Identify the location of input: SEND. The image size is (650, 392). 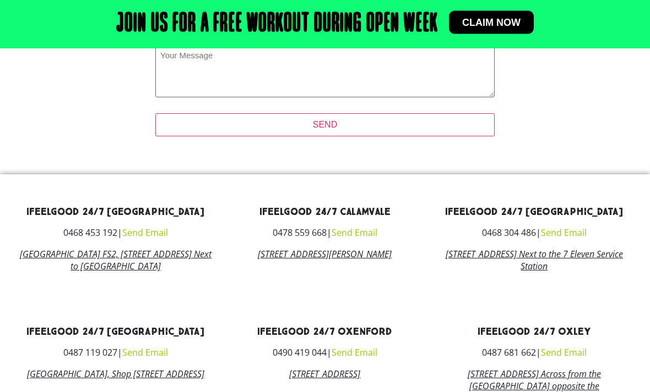
(325, 126).